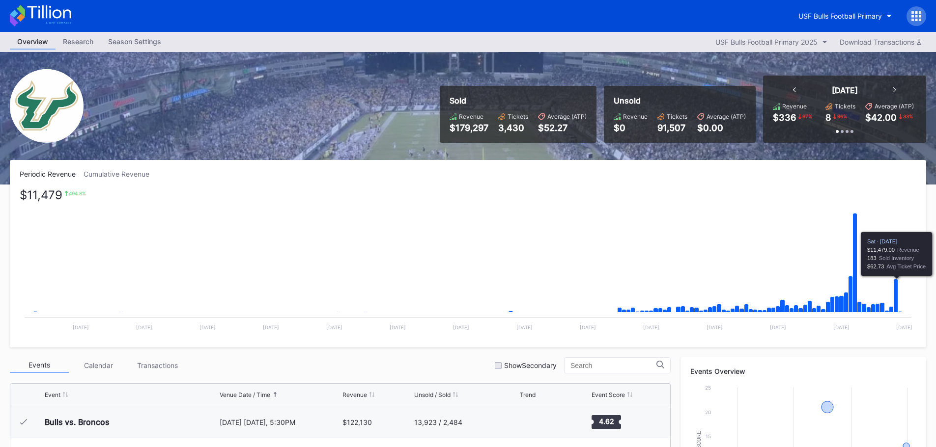 This screenshot has height=447, width=936. What do you see at coordinates (469, 128) in the screenshot?
I see `div: $179,297` at bounding box center [469, 128].